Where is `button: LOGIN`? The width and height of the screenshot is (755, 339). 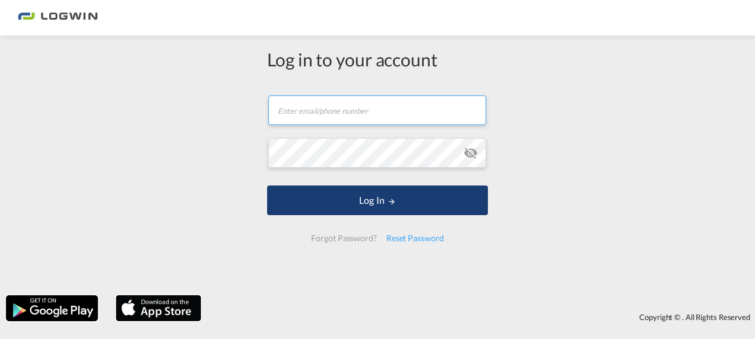
button: LOGIN is located at coordinates (377, 201).